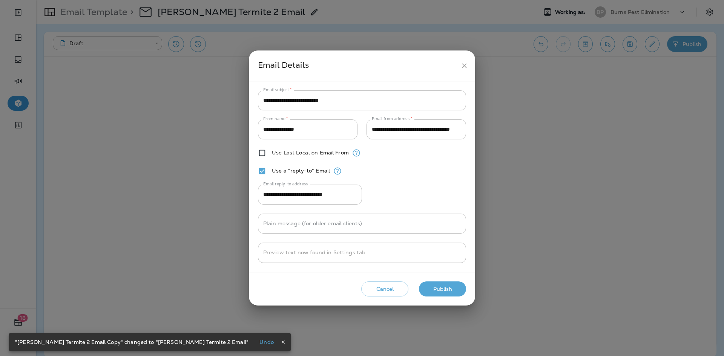  What do you see at coordinates (310, 153) in the screenshot?
I see `label: Use Last Location Email From` at bounding box center [310, 153].